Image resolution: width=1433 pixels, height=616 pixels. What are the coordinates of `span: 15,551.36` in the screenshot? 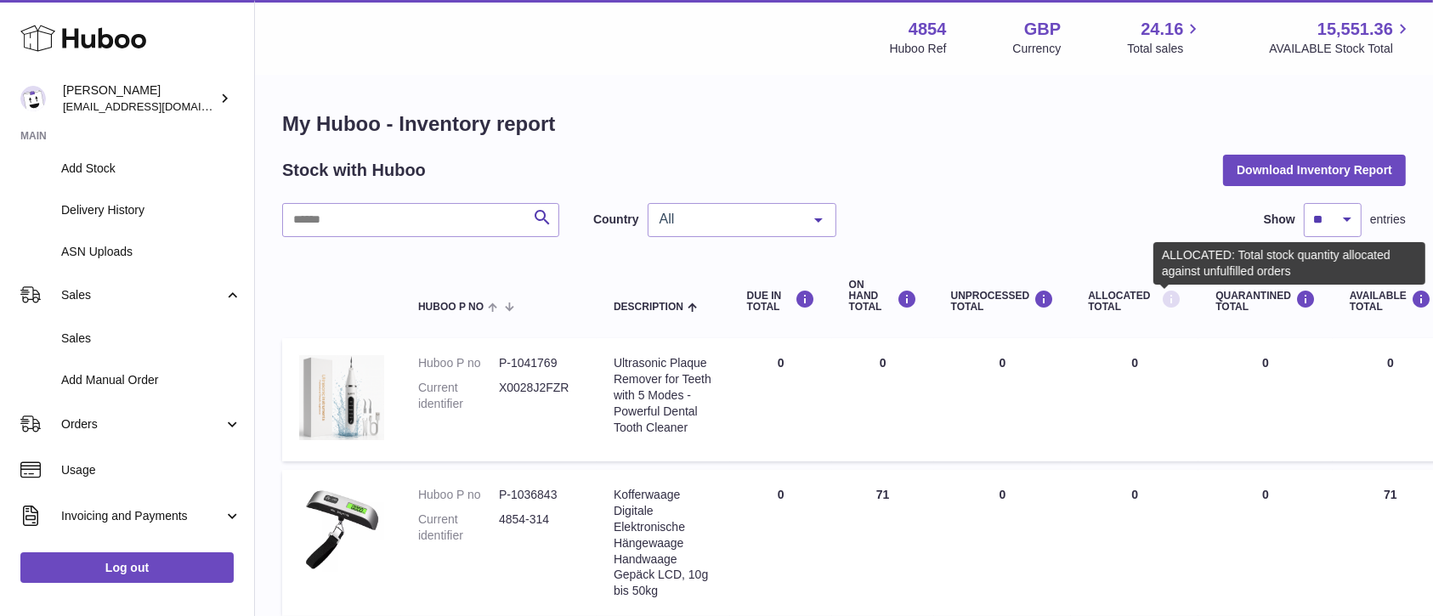 It's located at (1355, 29).